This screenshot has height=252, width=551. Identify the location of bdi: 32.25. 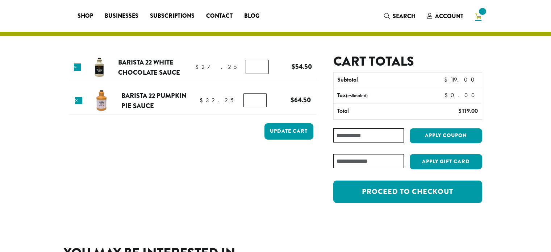
(217, 100).